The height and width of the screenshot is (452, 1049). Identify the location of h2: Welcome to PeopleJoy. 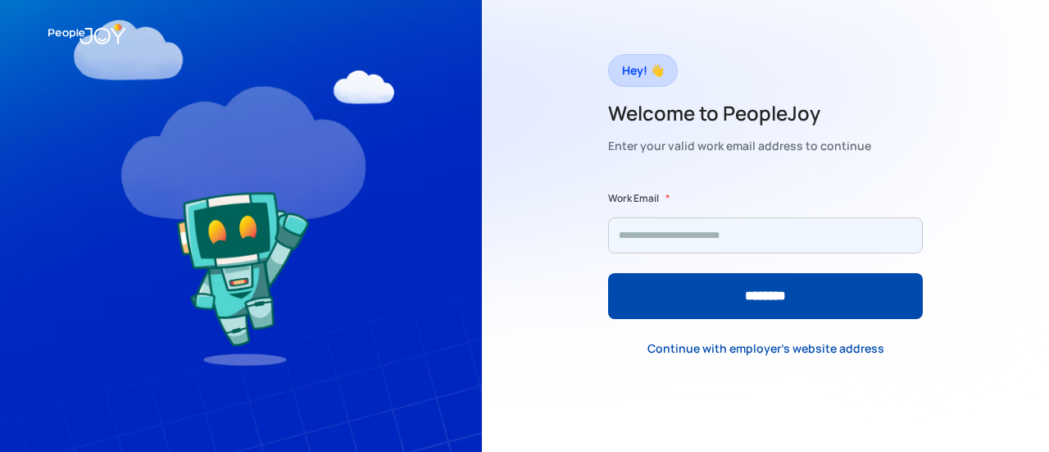
(739, 113).